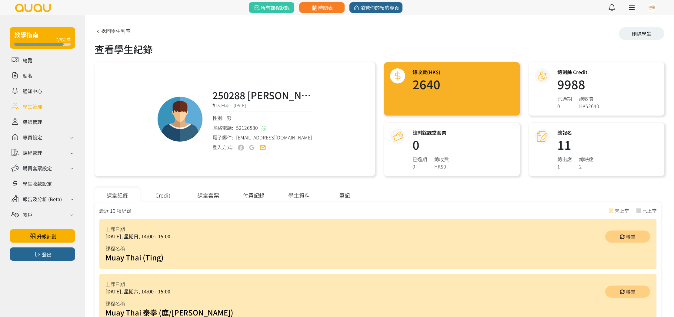 This screenshot has width=674, height=317. Describe the element at coordinates (33, 8) in the screenshot. I see `img: logo.svg` at that location.